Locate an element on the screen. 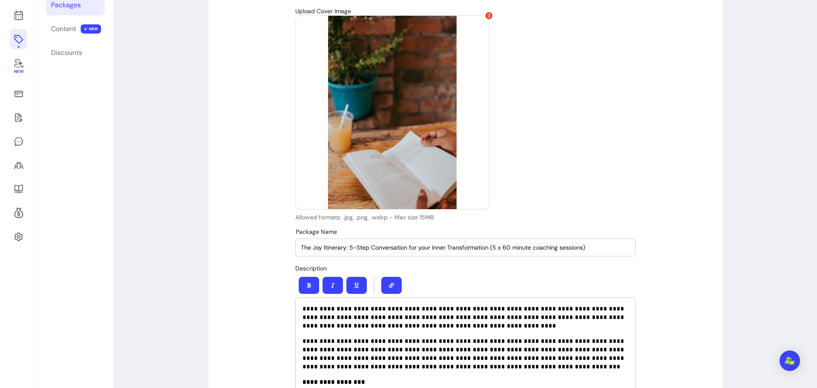 Image resolution: width=817 pixels, height=388 pixels. span: Package Name is located at coordinates (316, 232).